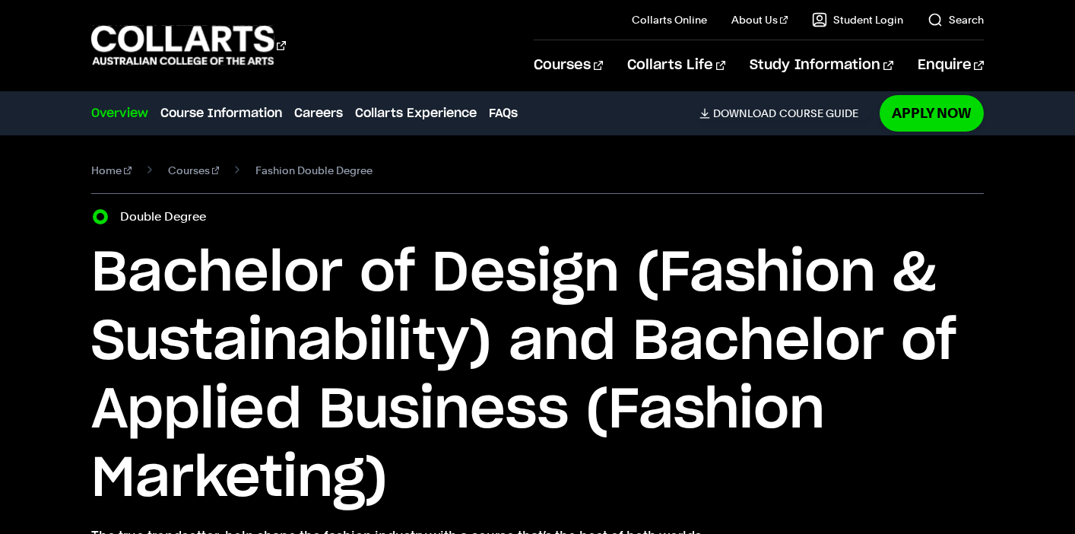  Describe the element at coordinates (111, 170) in the screenshot. I see `a: Home` at that location.